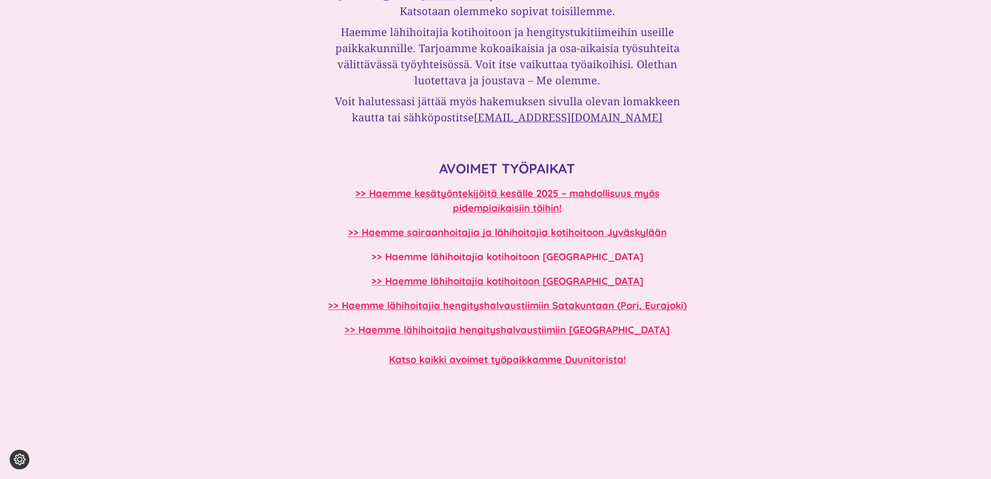 The image size is (991, 479). What do you see at coordinates (507, 109) in the screenshot?
I see `h3: Voit halutessasi jättää myös hakemuksen sivulla olevan lomakkeen kautta tai sähköpostitse` at bounding box center [507, 109].